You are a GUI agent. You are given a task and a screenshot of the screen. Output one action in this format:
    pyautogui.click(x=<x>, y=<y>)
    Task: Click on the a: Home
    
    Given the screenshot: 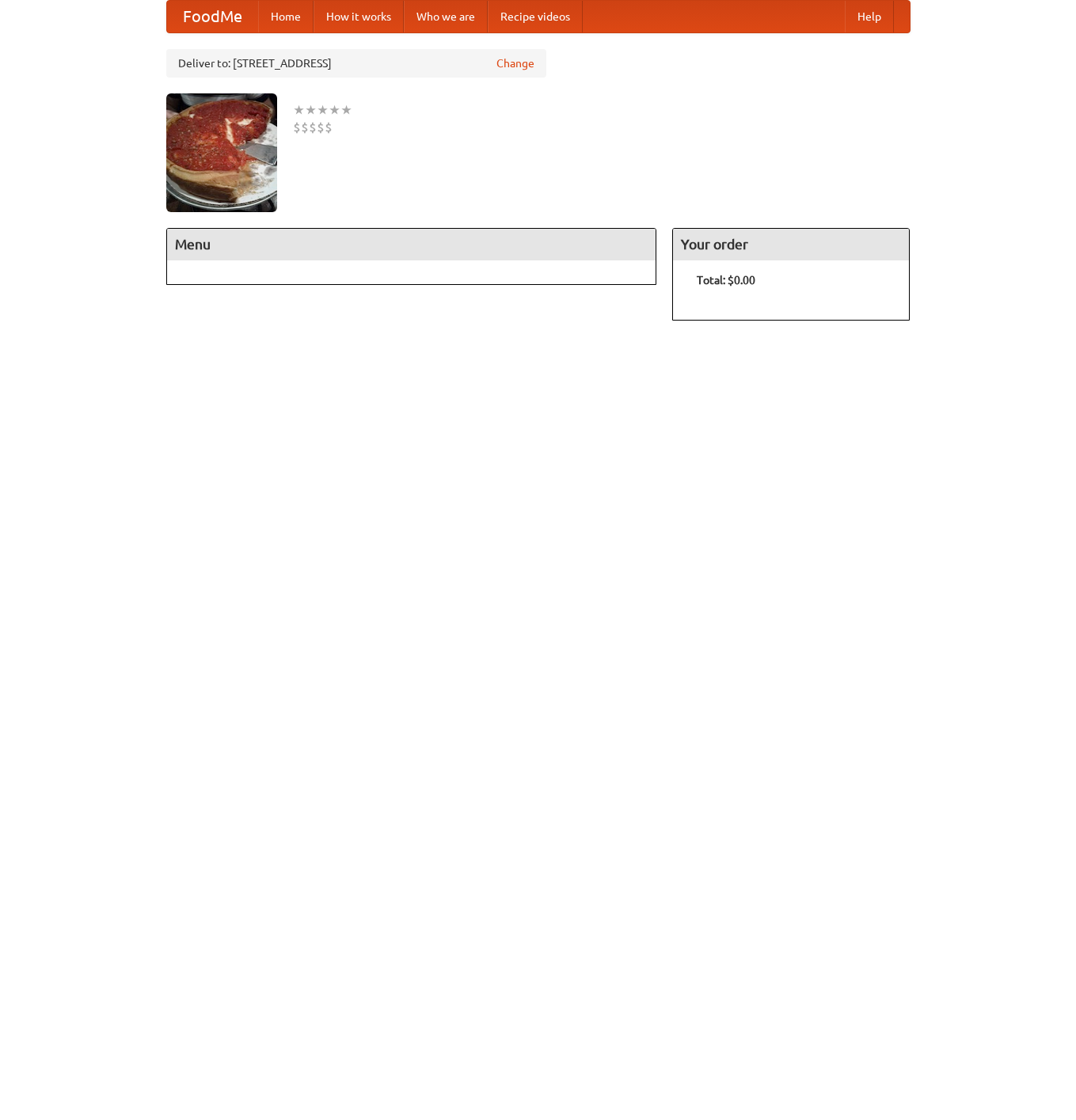 What is the action you would take?
    pyautogui.click(x=286, y=17)
    